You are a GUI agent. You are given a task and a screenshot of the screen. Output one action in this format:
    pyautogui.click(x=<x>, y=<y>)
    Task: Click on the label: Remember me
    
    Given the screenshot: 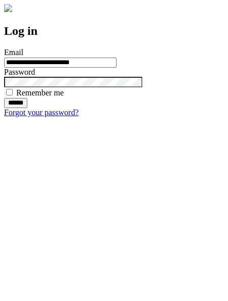 What is the action you would take?
    pyautogui.click(x=40, y=93)
    